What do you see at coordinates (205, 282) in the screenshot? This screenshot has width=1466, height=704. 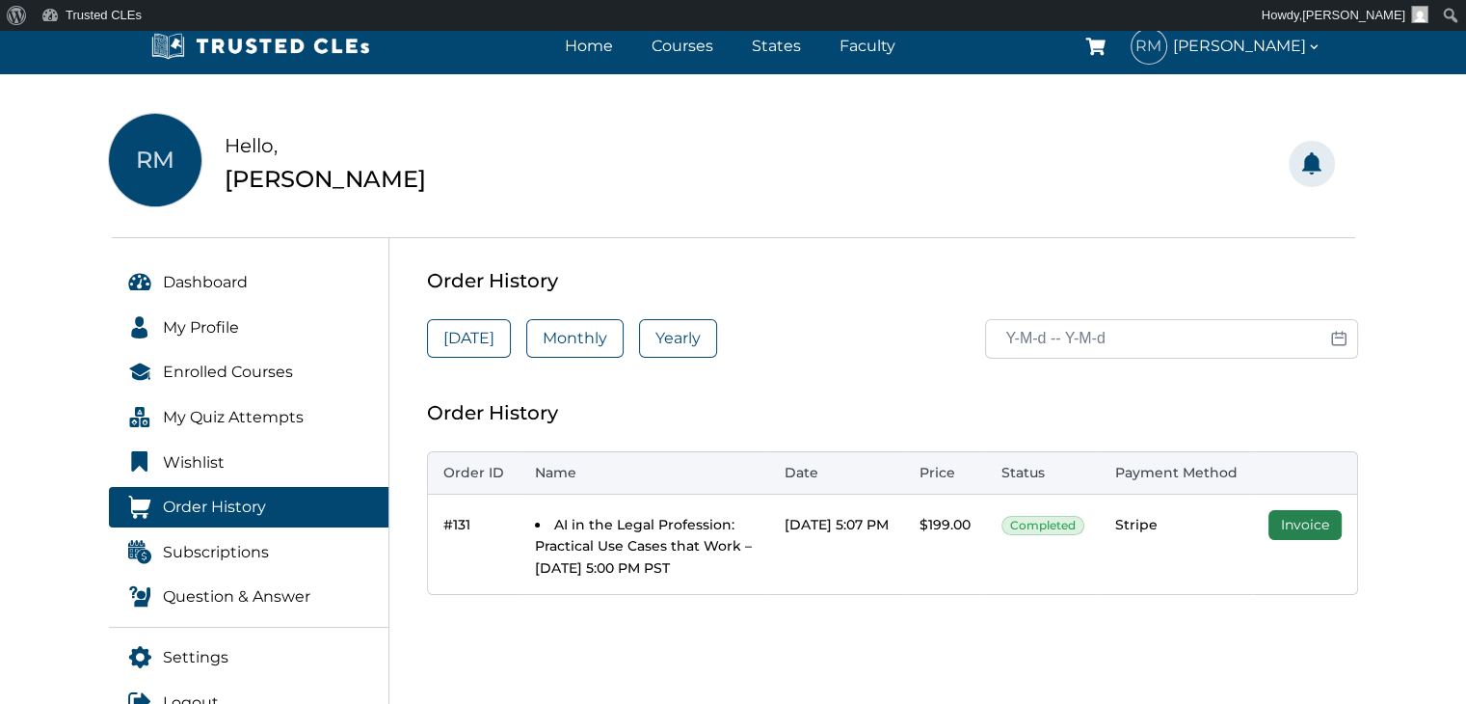 I see `span: Dashboard` at bounding box center [205, 282].